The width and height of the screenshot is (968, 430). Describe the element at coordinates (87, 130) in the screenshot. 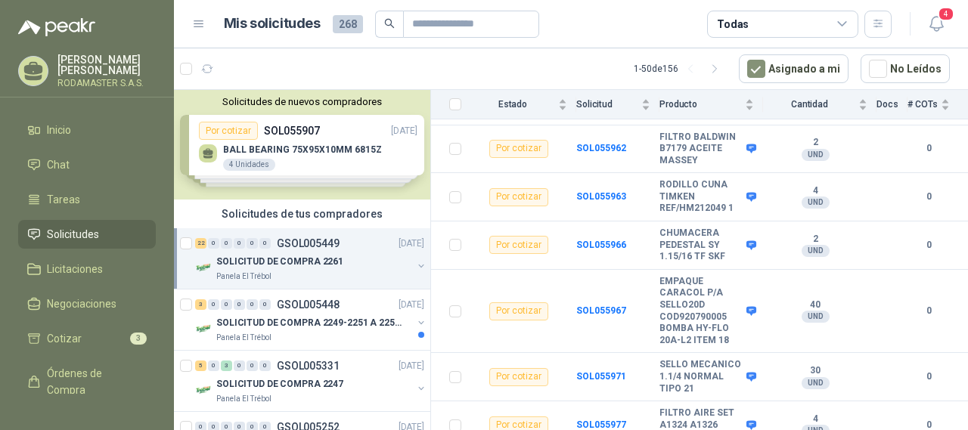

I see `a: Inicio` at that location.